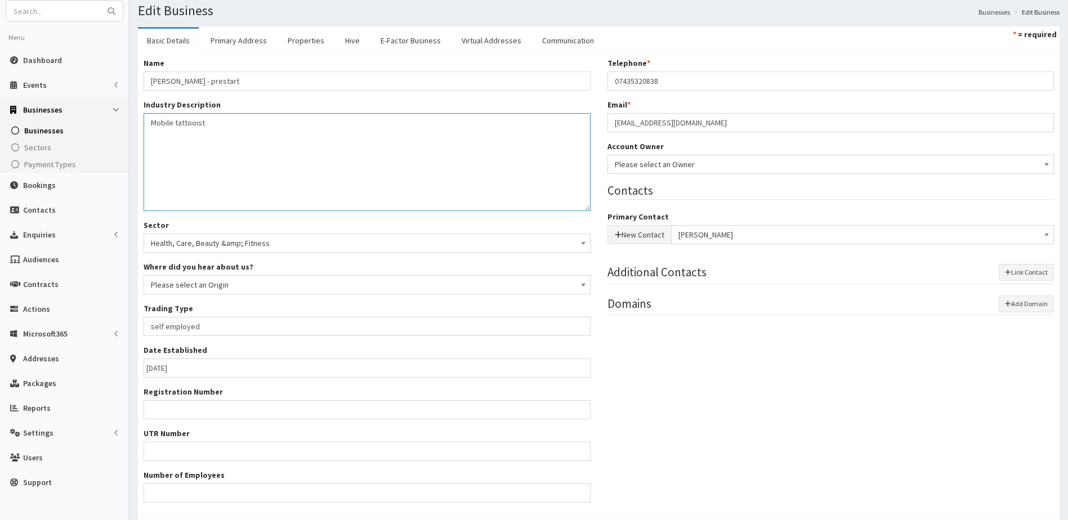 This screenshot has height=520, width=1068. What do you see at coordinates (367, 243) in the screenshot?
I see `span: Health, Care, Beauty &amp; Fitness` at bounding box center [367, 243].